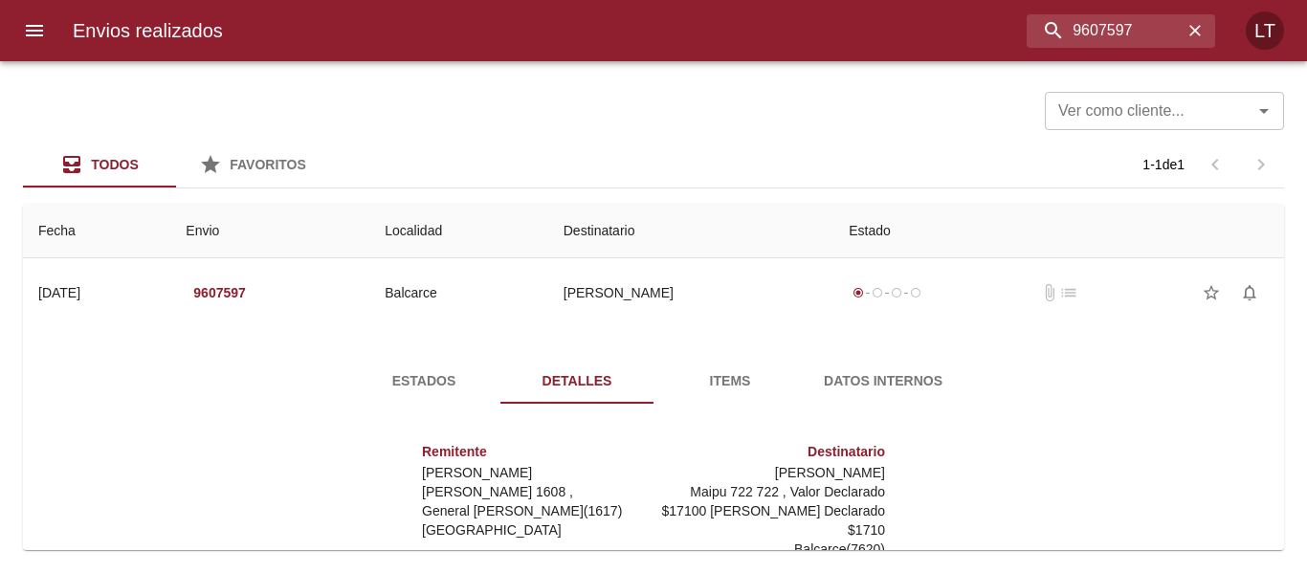 This screenshot has width=1307, height=573. I want to click on span: radio_button_checked, so click(858, 293).